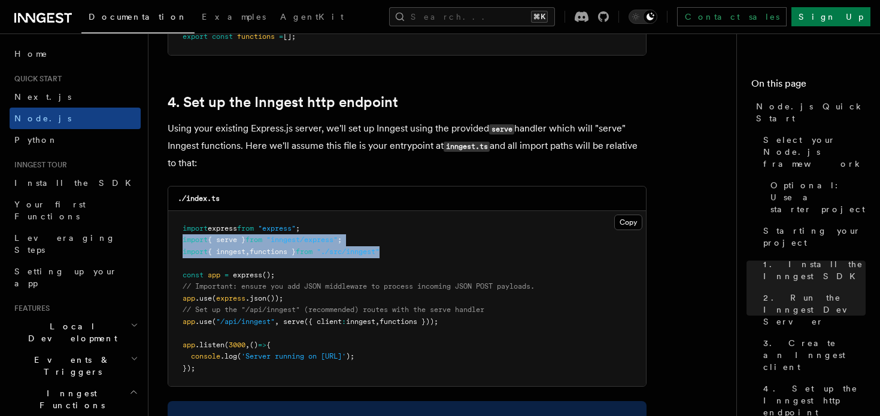 This screenshot has width=880, height=416. What do you see at coordinates (255, 299) in the screenshot?
I see `span: .json` at bounding box center [255, 299].